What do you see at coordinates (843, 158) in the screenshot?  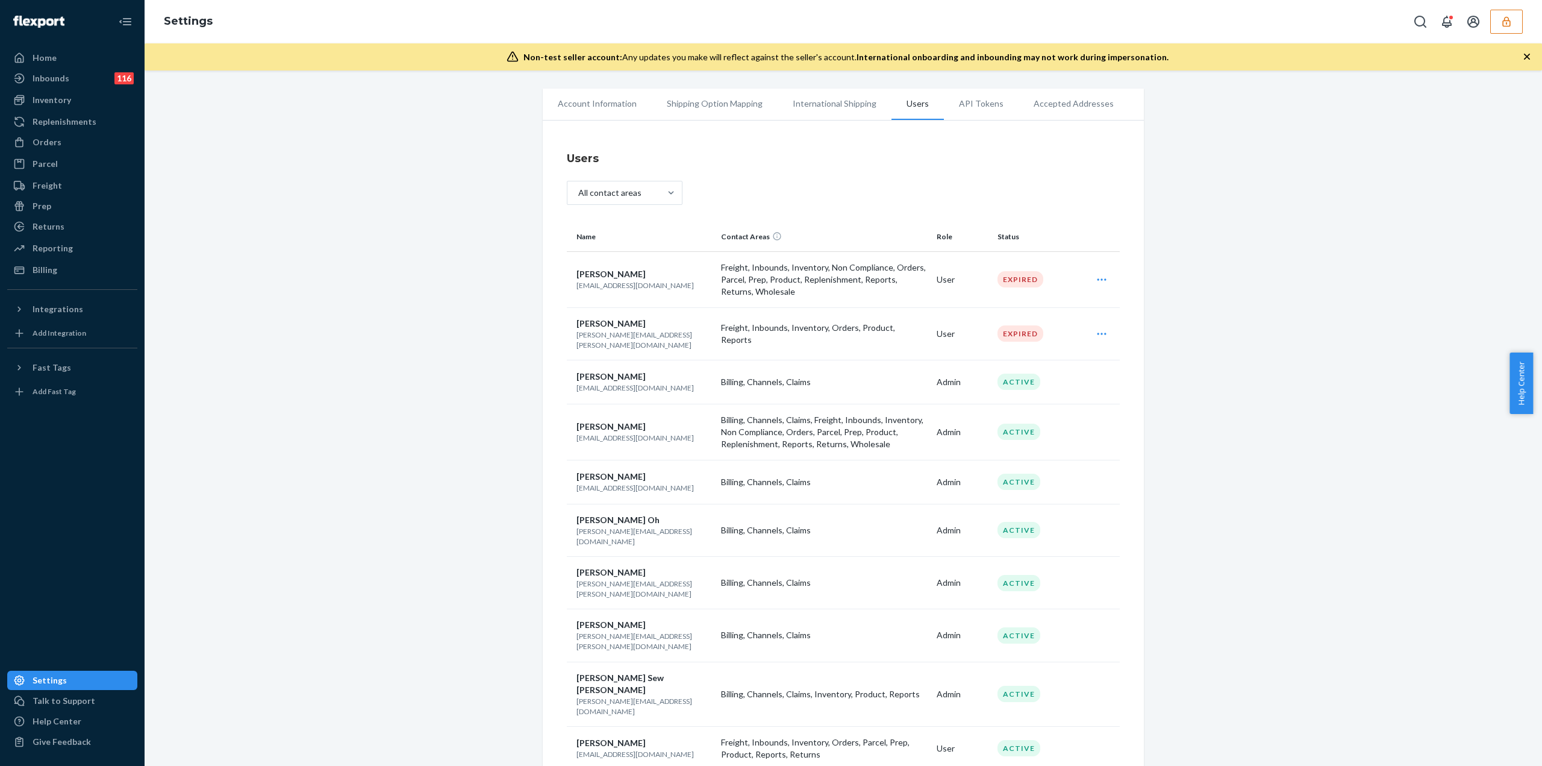 I see `h4: Users` at bounding box center [843, 158].